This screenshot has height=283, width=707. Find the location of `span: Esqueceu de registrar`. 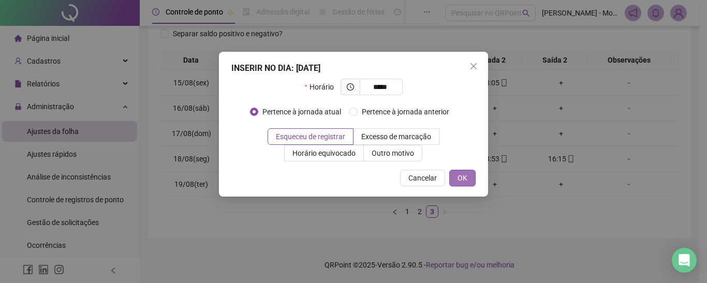

span: Esqueceu de registrar is located at coordinates (310, 137).